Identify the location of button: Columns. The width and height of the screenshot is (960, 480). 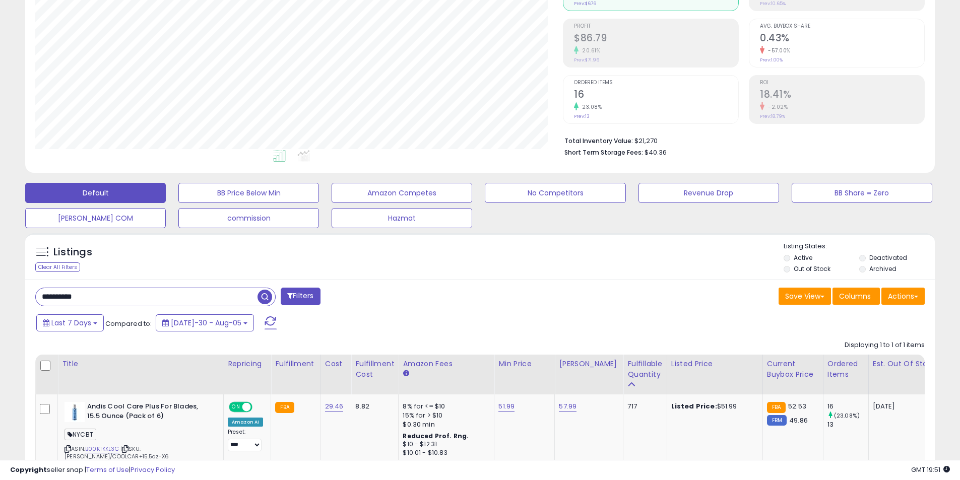
(856, 296).